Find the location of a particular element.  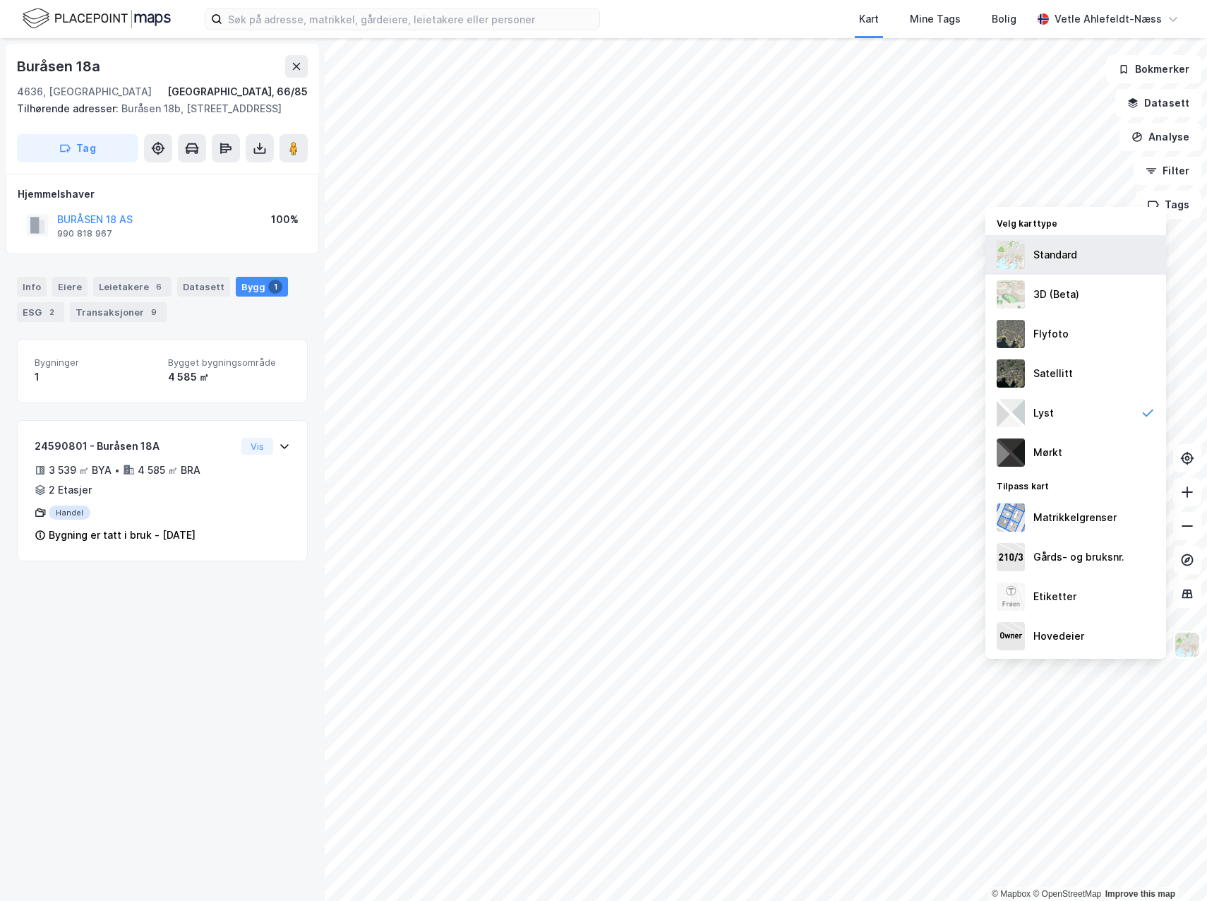

span: Tilhørende adresser: is located at coordinates (69, 108).